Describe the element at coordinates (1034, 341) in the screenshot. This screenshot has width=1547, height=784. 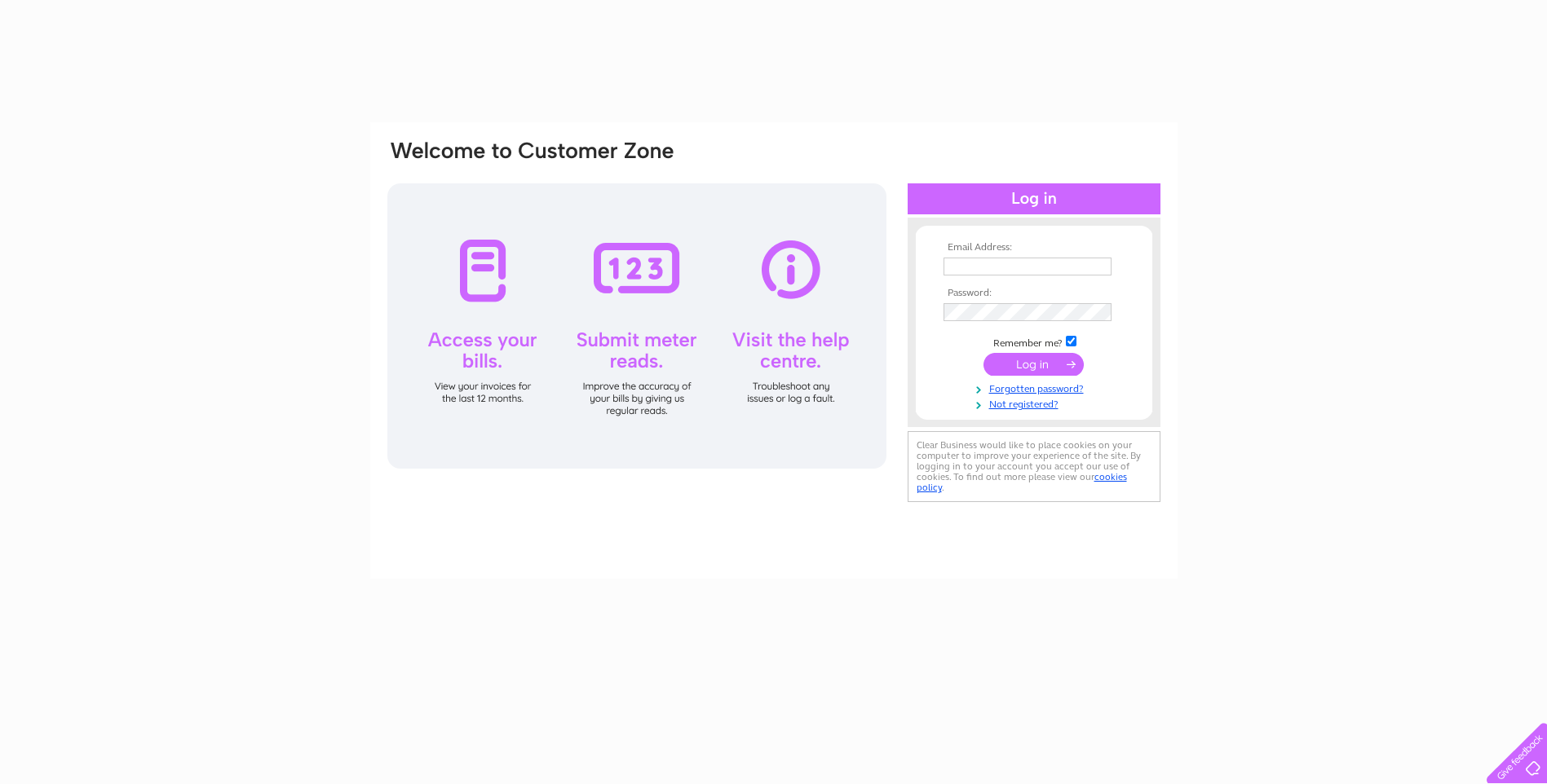
I see `td: Remember me?` at that location.